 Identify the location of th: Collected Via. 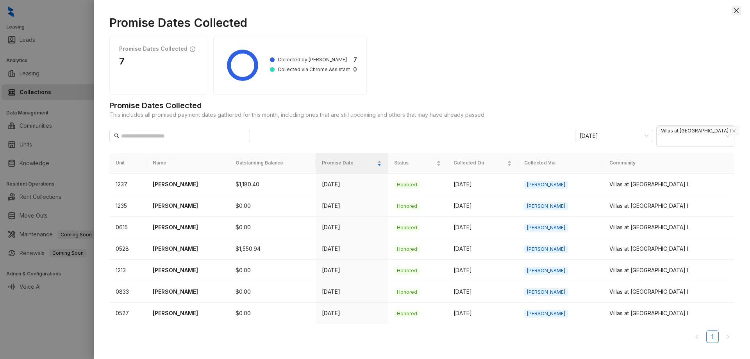
(561, 163).